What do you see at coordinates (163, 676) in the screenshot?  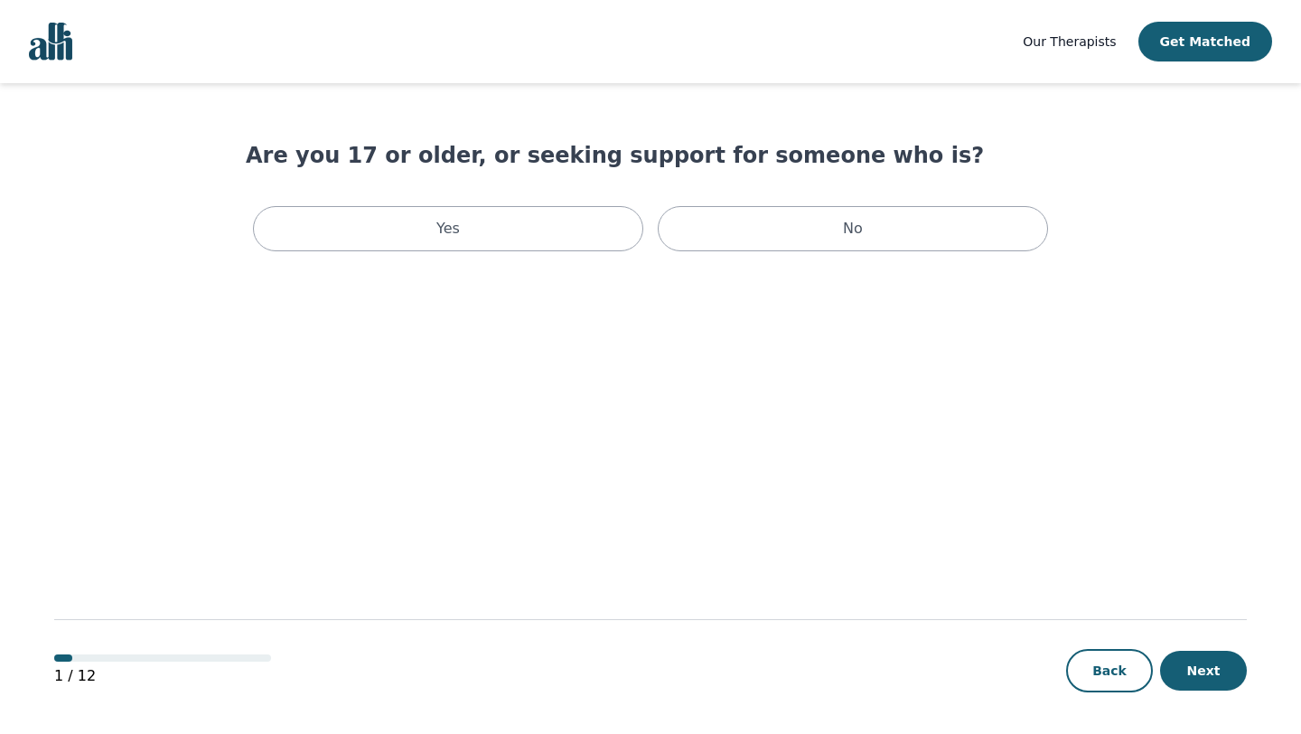 I see `p: 1 / 12` at bounding box center [163, 676].